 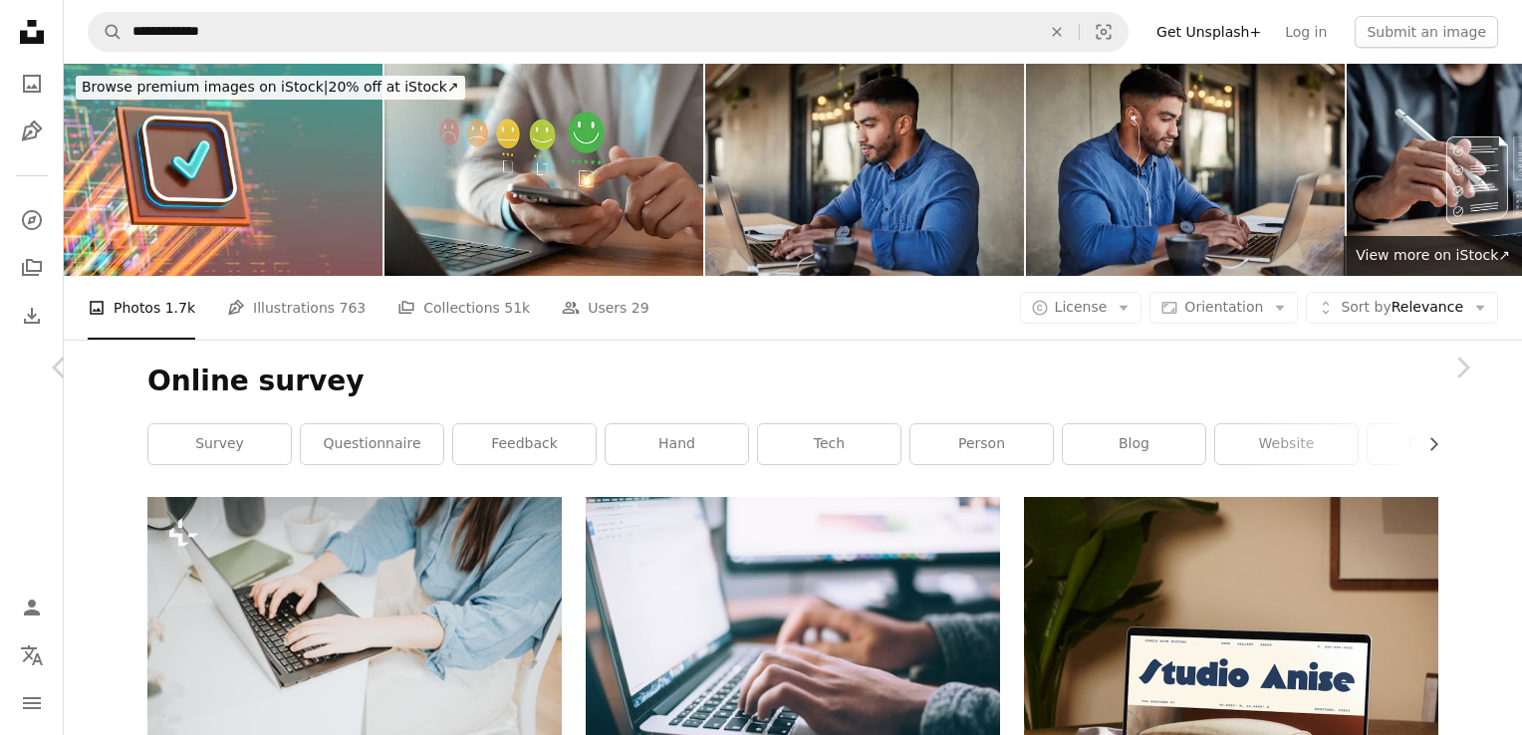 What do you see at coordinates (296, 308) in the screenshot?
I see `a: Illustrations 763` at bounding box center [296, 308].